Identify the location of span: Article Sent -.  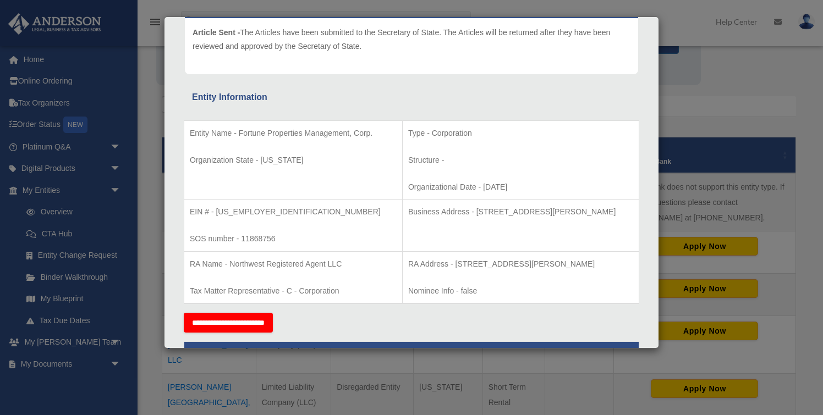
(216, 32).